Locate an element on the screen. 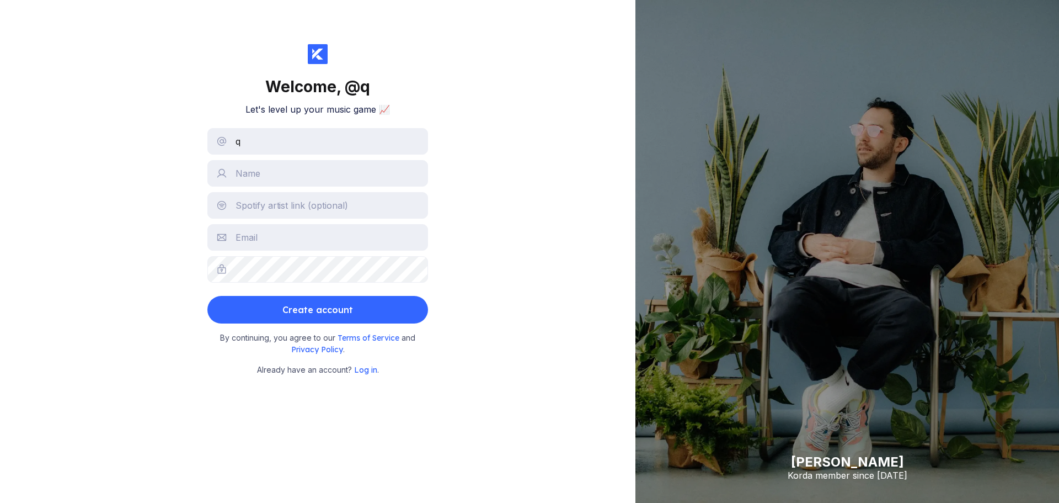 This screenshot has height=503, width=1059. a: Privacy Policy is located at coordinates (317, 349).